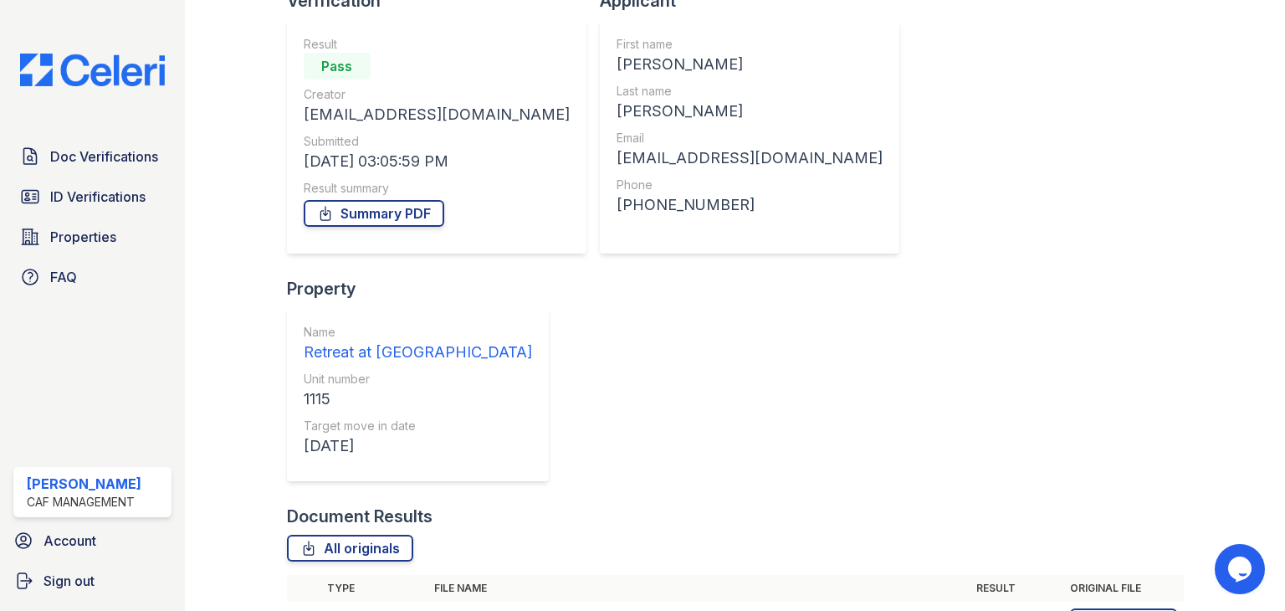  What do you see at coordinates (374, 588) in the screenshot?
I see `th: Type` at bounding box center [374, 588].